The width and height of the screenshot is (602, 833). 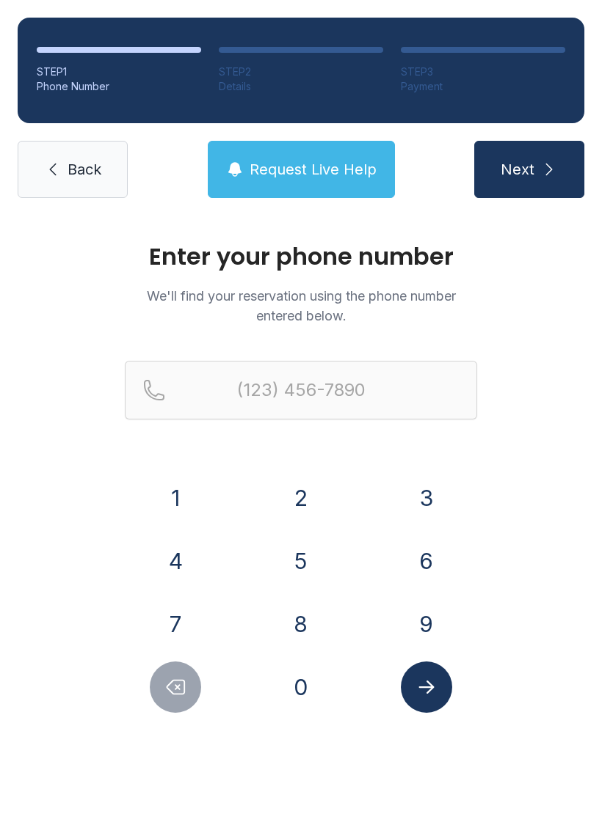 I want to click on button: 4, so click(x=175, y=561).